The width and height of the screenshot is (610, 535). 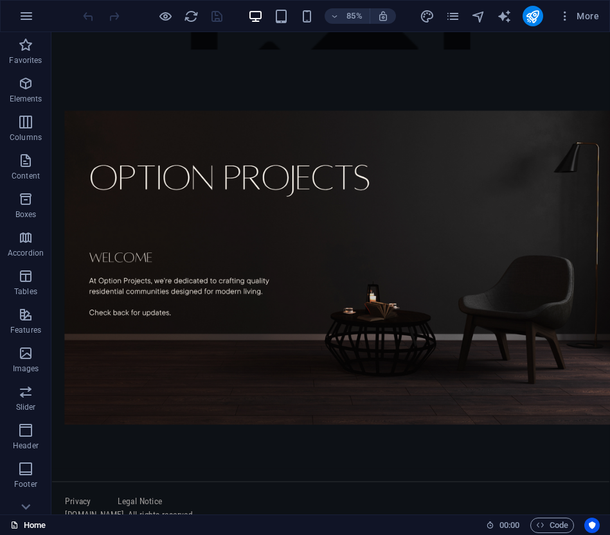 What do you see at coordinates (191, 16) in the screenshot?
I see `button: reload` at bounding box center [191, 16].